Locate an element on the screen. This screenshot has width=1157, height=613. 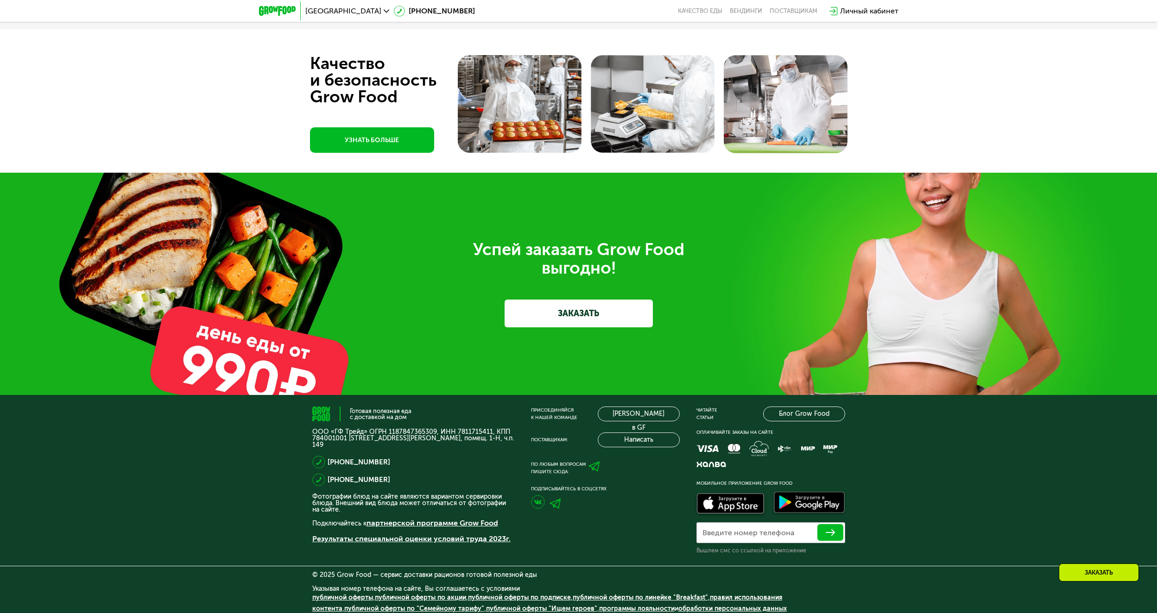
a: публичной оферты is located at coordinates (342, 597).